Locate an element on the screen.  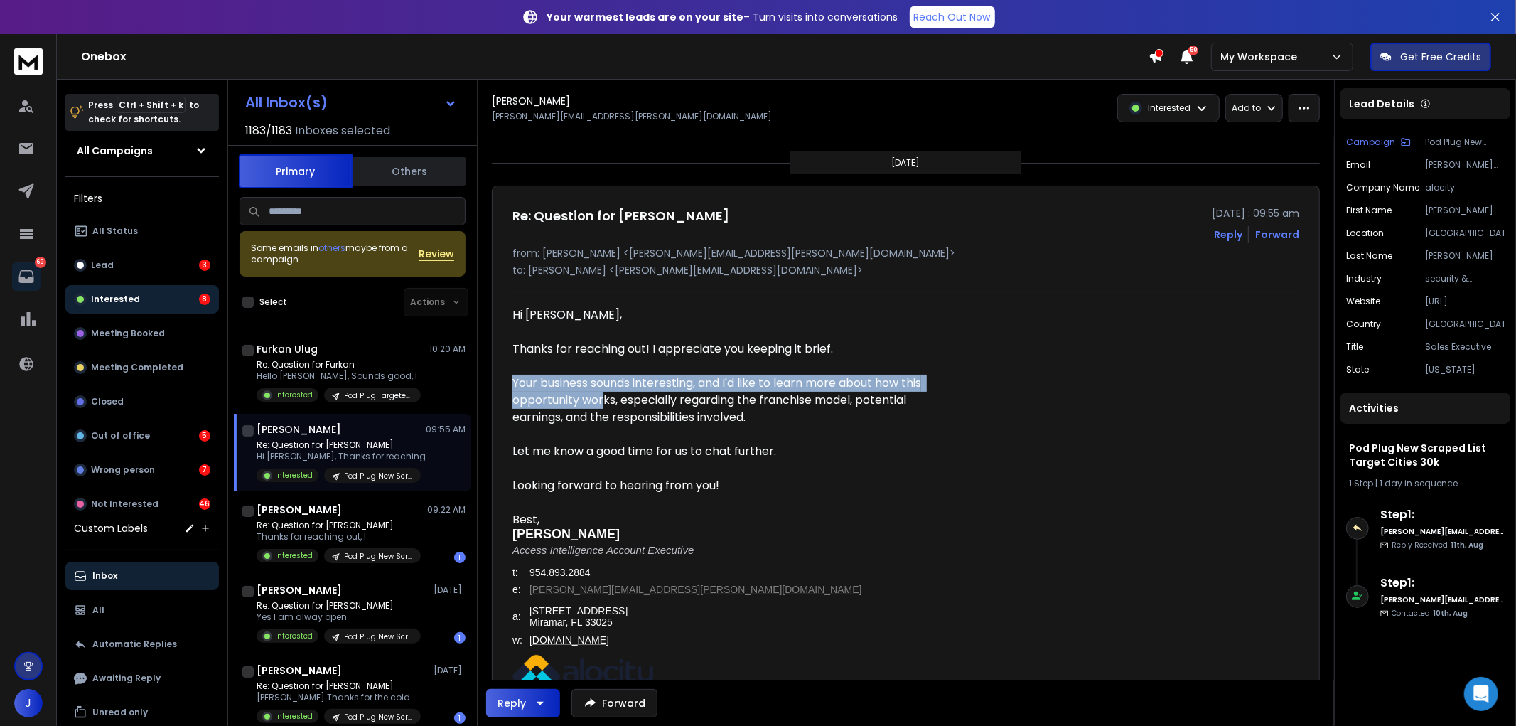
p: Pod Plug Targeted Cities Sales Reps Campaign is located at coordinates (378, 395).